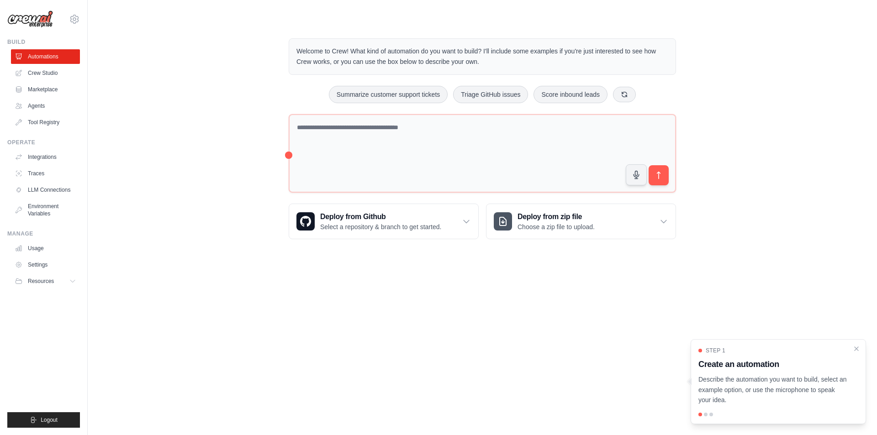 This screenshot has height=435, width=877. Describe the element at coordinates (491, 95) in the screenshot. I see `button: Triage GitHub issues` at that location.